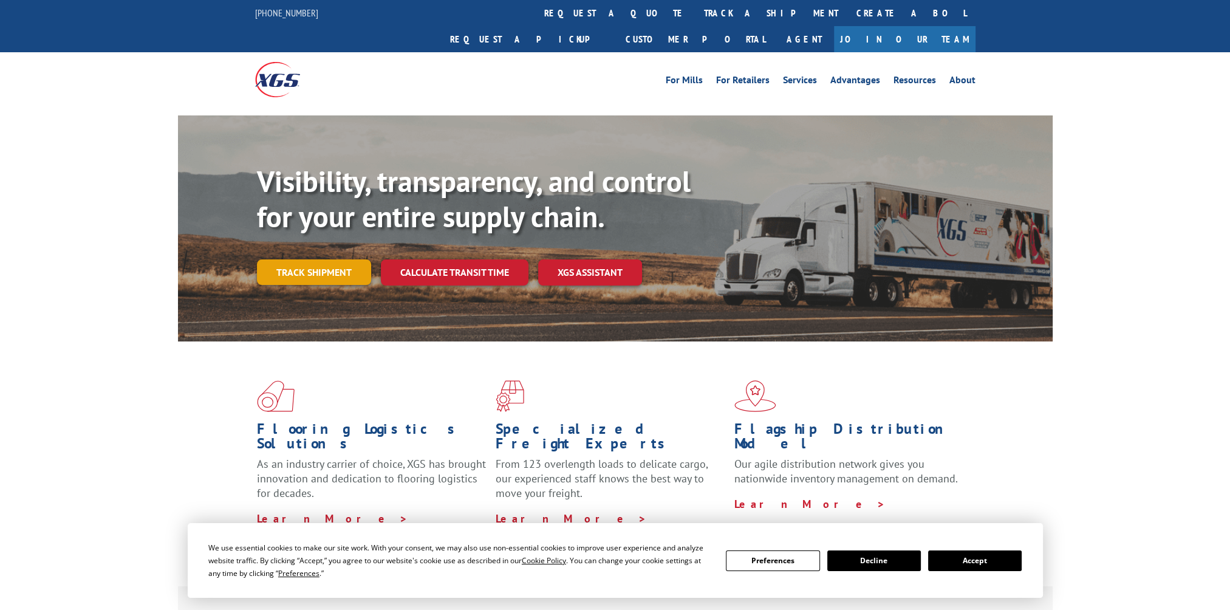 The height and width of the screenshot is (610, 1230). What do you see at coordinates (684, 82) in the screenshot?
I see `a: For Mills` at bounding box center [684, 82].